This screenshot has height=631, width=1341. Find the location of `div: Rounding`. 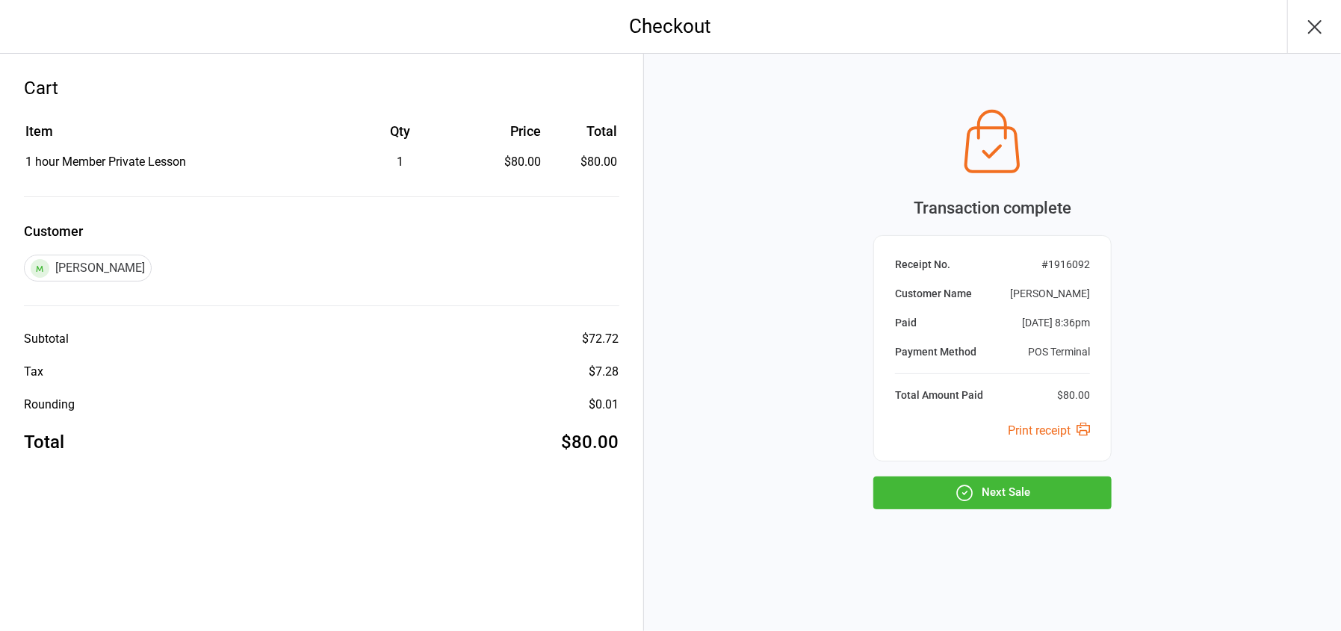

div: Rounding is located at coordinates (49, 405).